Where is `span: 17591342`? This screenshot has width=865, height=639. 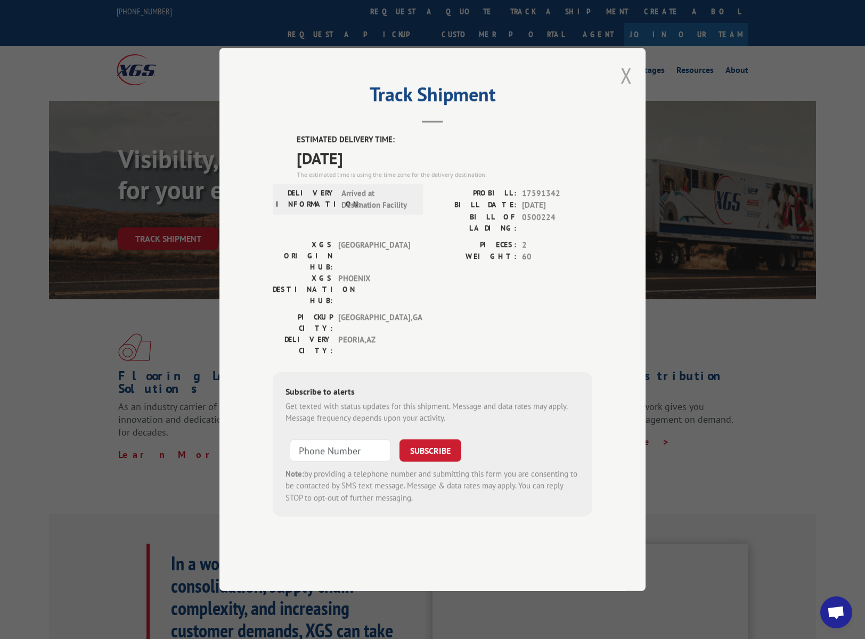
span: 17591342 is located at coordinates (557, 193).